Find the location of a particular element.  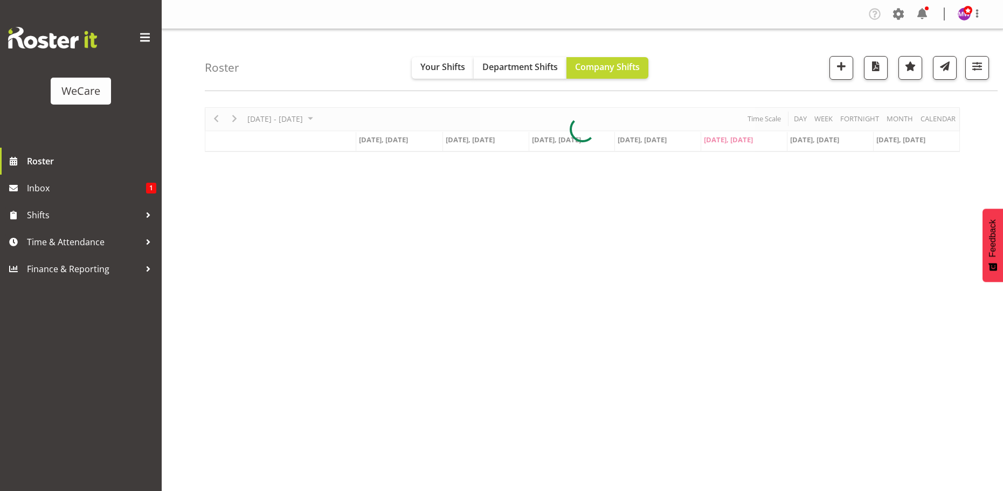

button: Company Shifts is located at coordinates (608, 68).